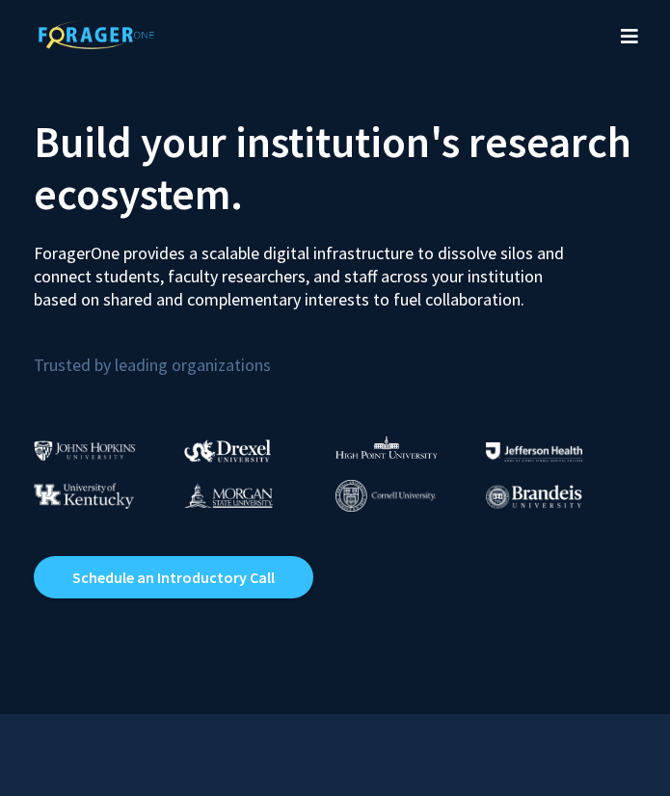 The width and height of the screenshot is (670, 796). Describe the element at coordinates (228, 495) in the screenshot. I see `img: Morgan State University` at that location.